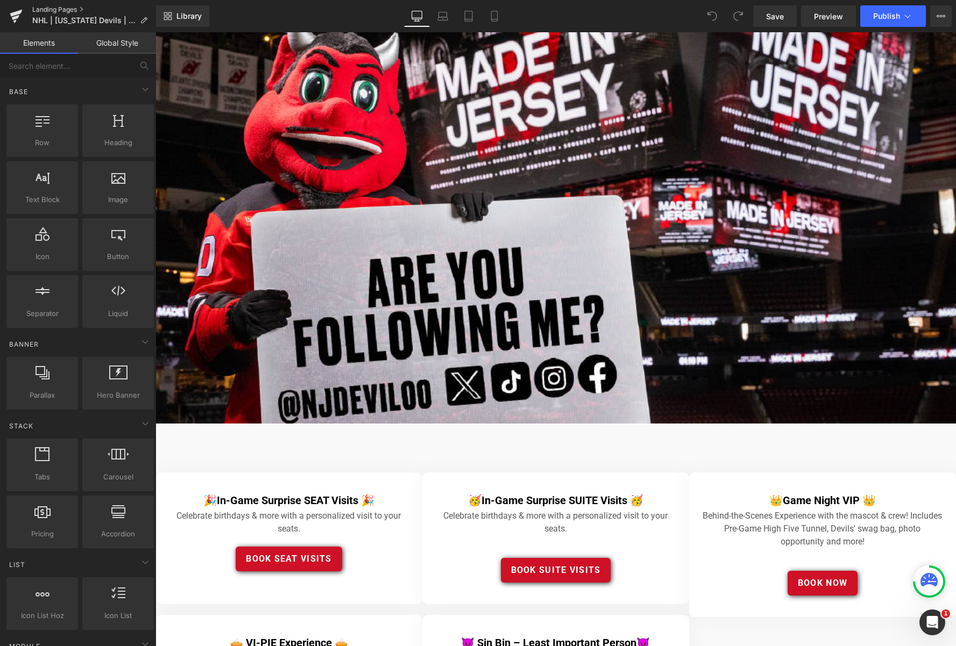 This screenshot has height=646, width=956. Describe the element at coordinates (667, 497) in the screenshot. I see `p: Behind-the-Scenes Experience with the mascot & crew! Includes Pre-Game High Five Tunnel, Devils' ...` at that location.